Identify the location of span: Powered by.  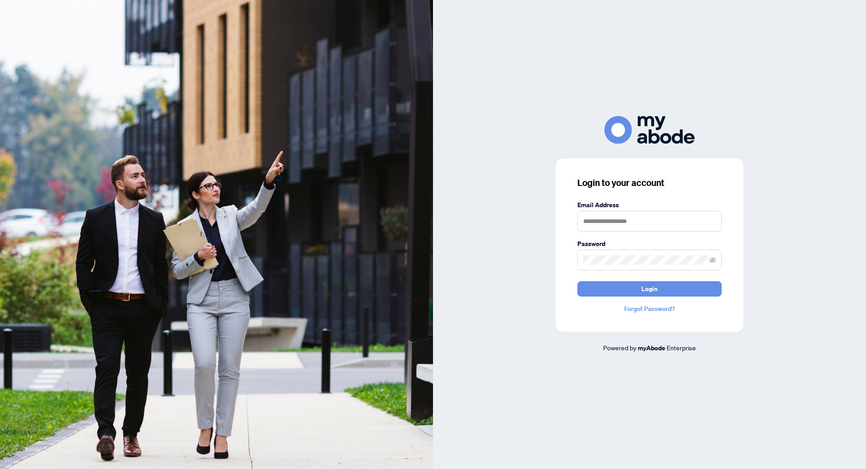
(620, 347).